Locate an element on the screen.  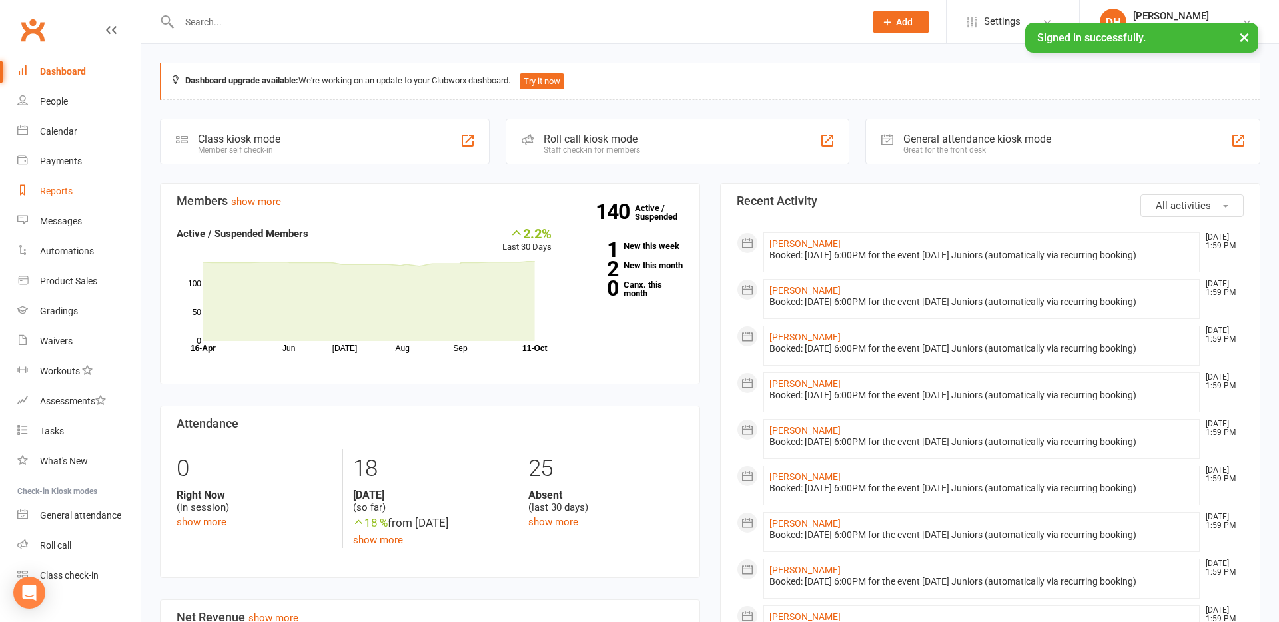
div: Reports is located at coordinates (56, 191).